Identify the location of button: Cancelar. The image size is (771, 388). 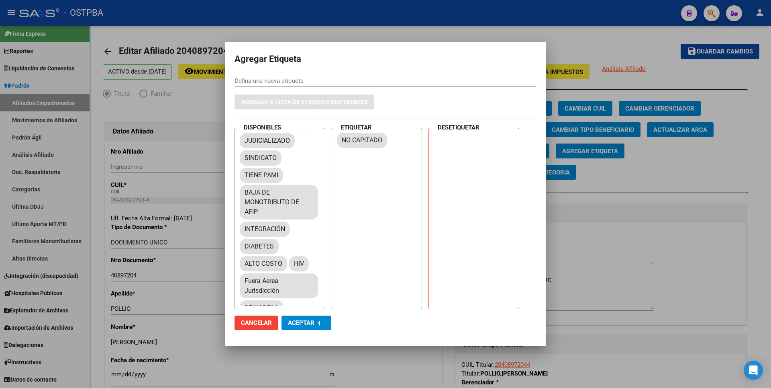
(256, 323).